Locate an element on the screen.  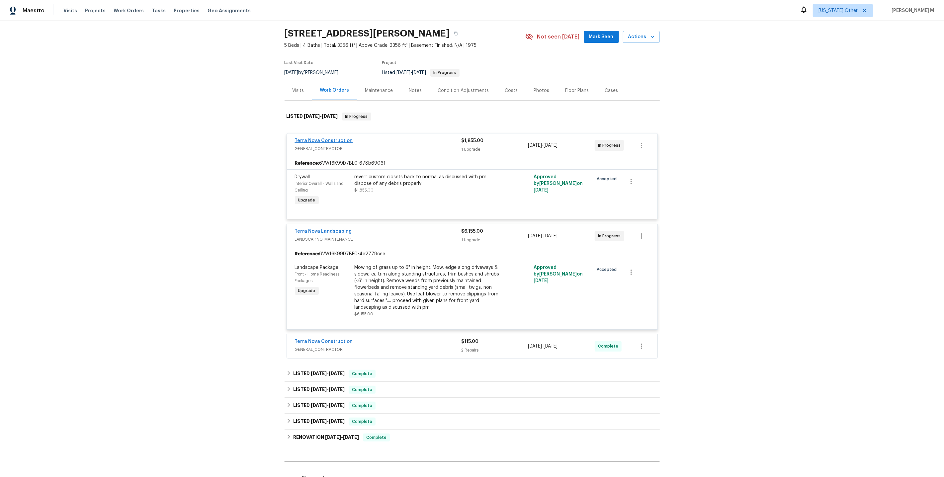
span: Listed is located at coordinates (421, 73).